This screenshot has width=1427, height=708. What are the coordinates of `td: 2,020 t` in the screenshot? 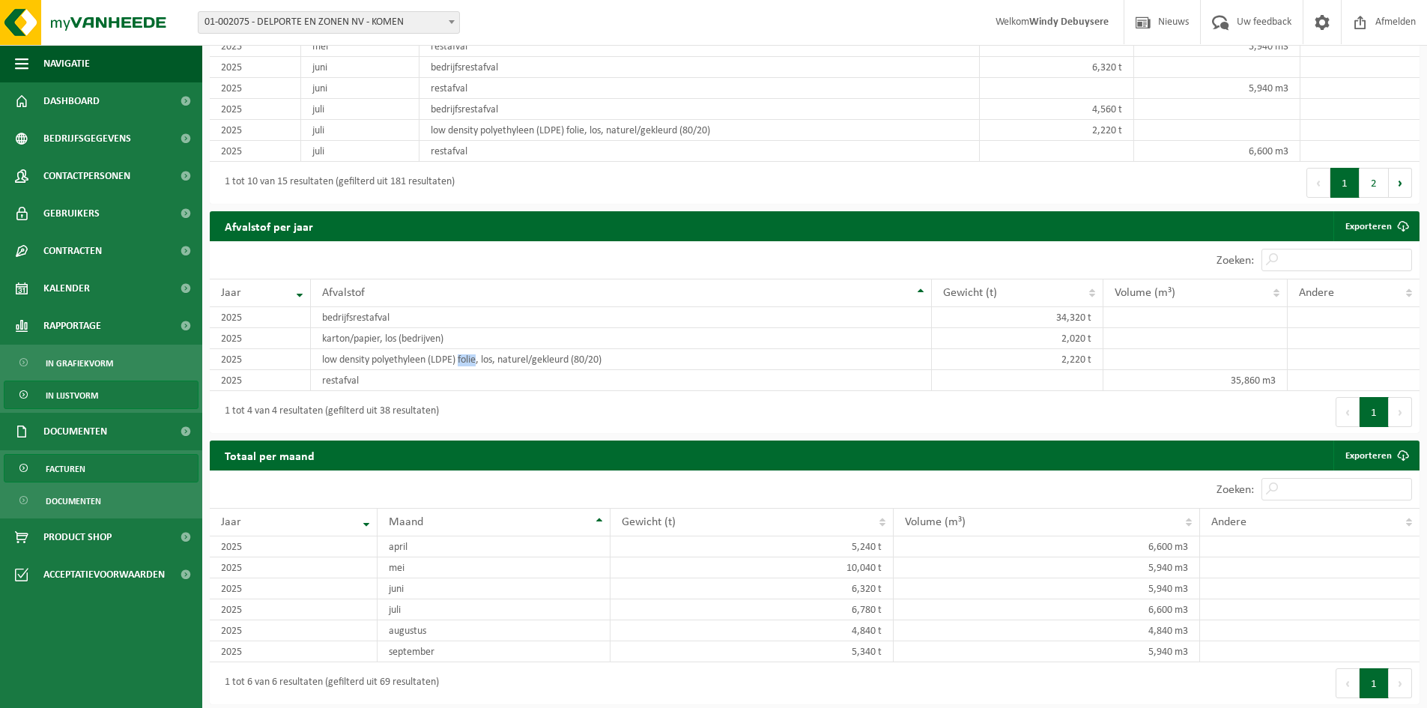 It's located at (1017, 338).